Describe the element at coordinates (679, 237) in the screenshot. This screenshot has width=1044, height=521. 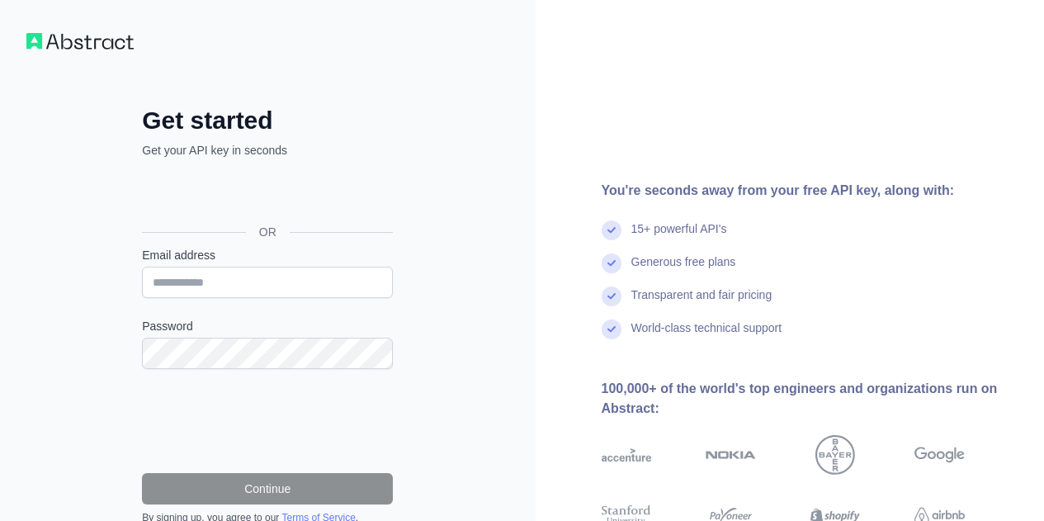
I see `div: 15+ powerful API's` at that location.